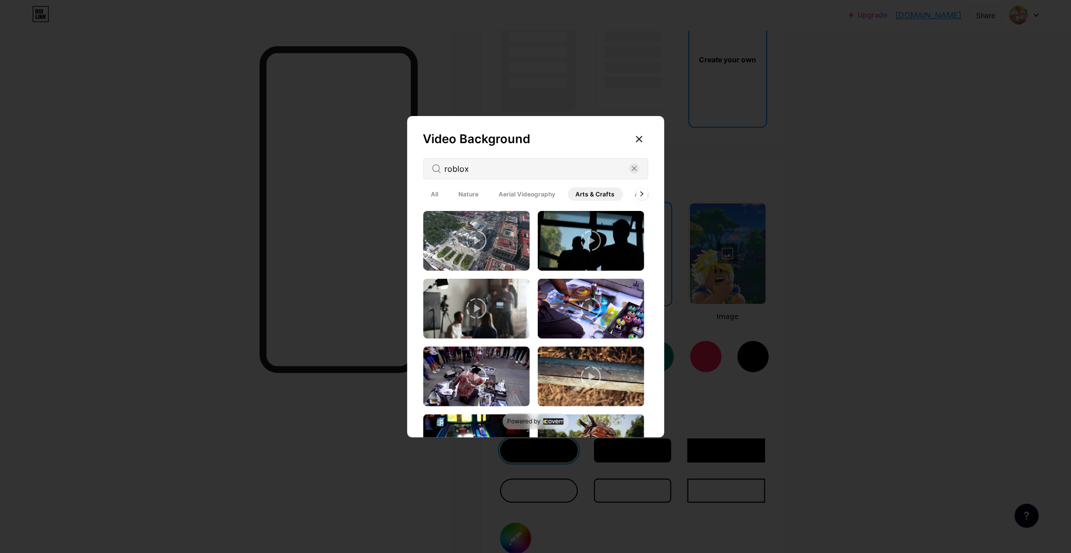  What do you see at coordinates (469, 194) in the screenshot?
I see `span: Nature` at bounding box center [469, 194].